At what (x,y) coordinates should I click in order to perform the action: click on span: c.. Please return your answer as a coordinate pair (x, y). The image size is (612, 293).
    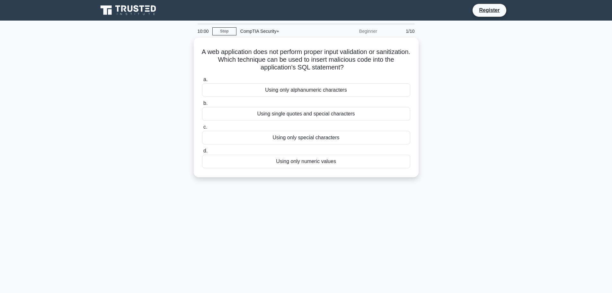
    Looking at the image, I should click on (205, 127).